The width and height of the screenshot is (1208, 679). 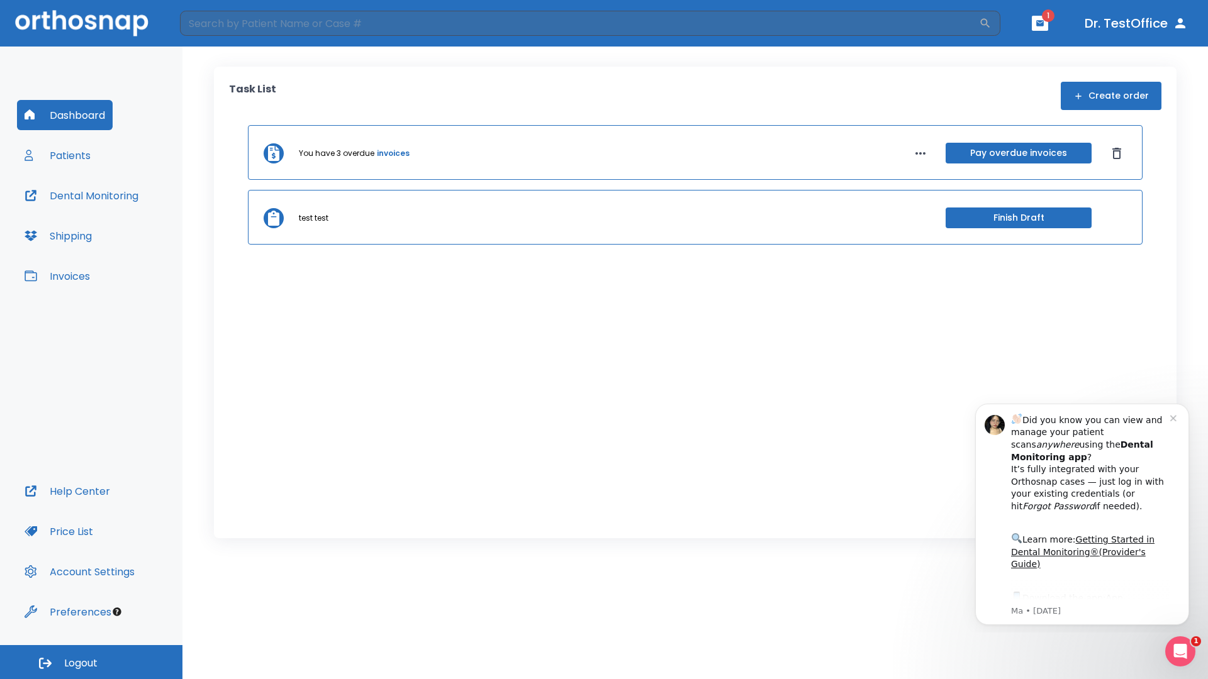 I want to click on i: anywhere, so click(x=101, y=52).